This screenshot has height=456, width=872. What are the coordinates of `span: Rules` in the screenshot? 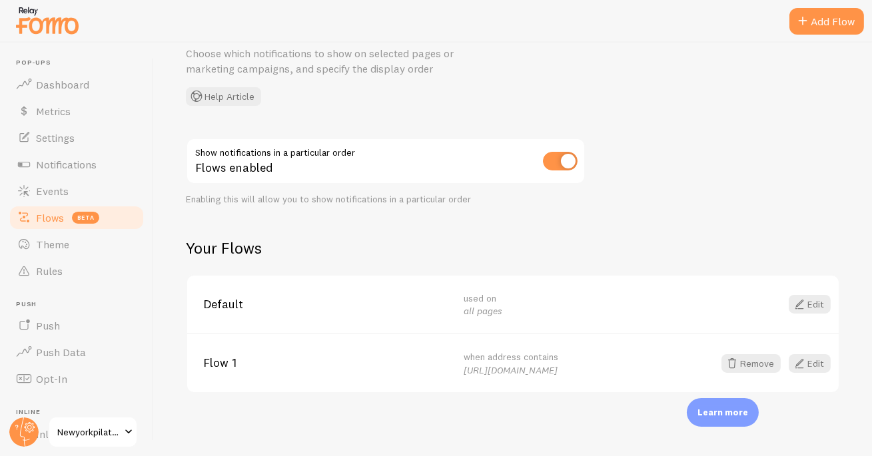 It's located at (49, 271).